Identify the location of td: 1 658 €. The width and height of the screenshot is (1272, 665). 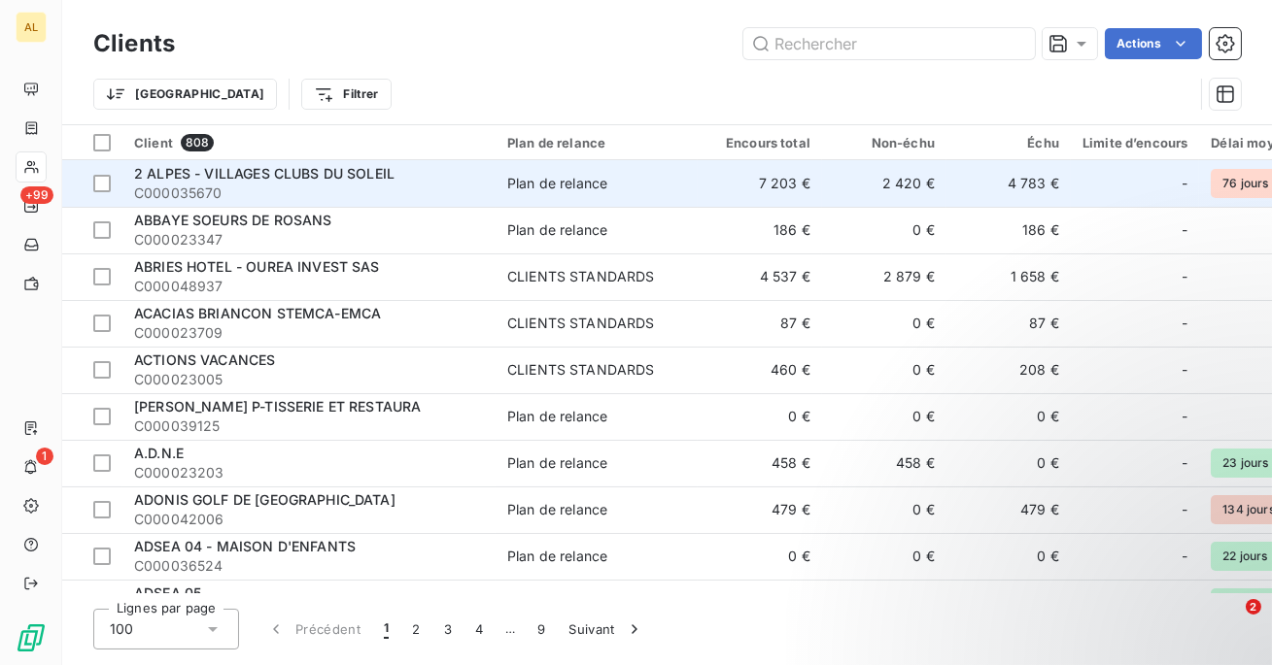
(1008, 277).